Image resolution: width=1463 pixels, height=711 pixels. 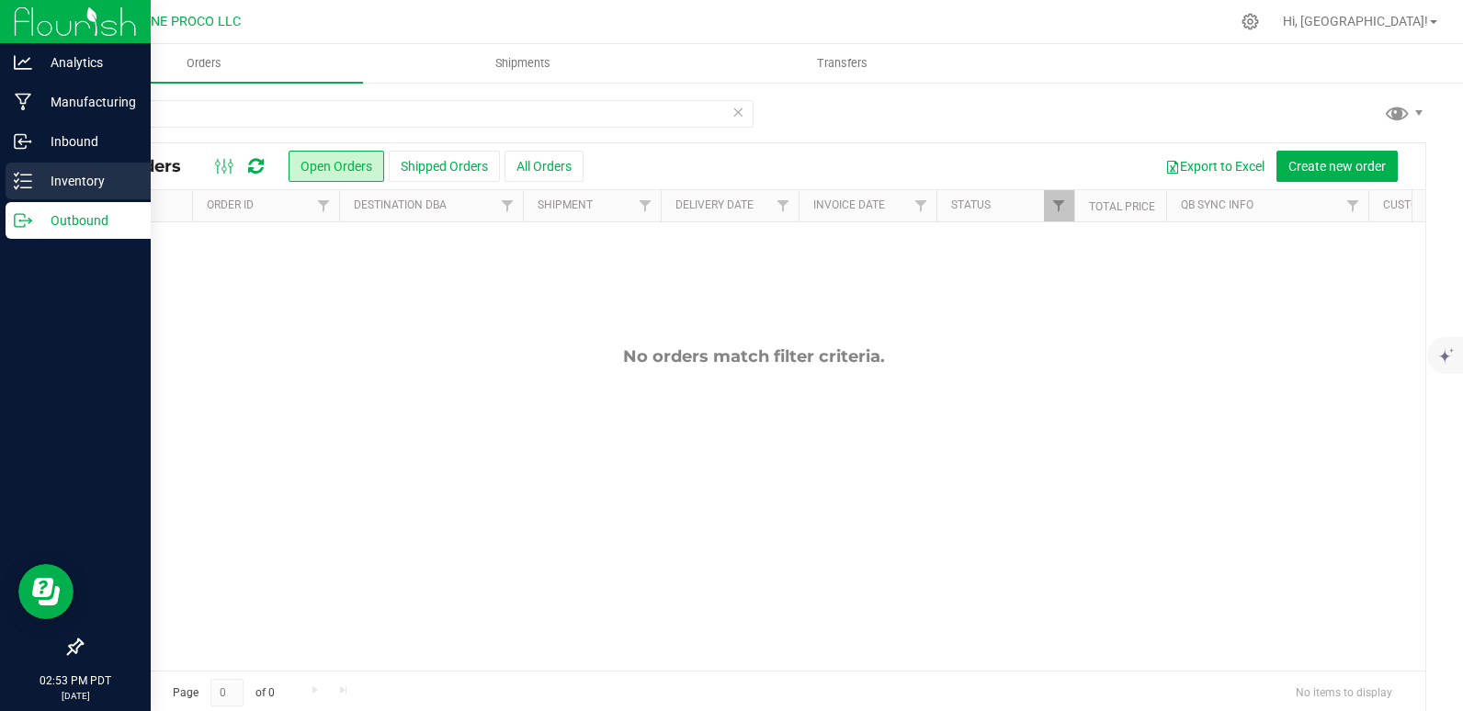 What do you see at coordinates (544, 166) in the screenshot?
I see `button: All Orders` at bounding box center [544, 166].